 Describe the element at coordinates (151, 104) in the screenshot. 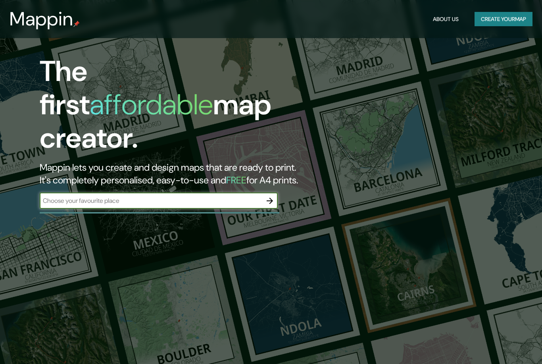

I see `h1: affordable` at that location.